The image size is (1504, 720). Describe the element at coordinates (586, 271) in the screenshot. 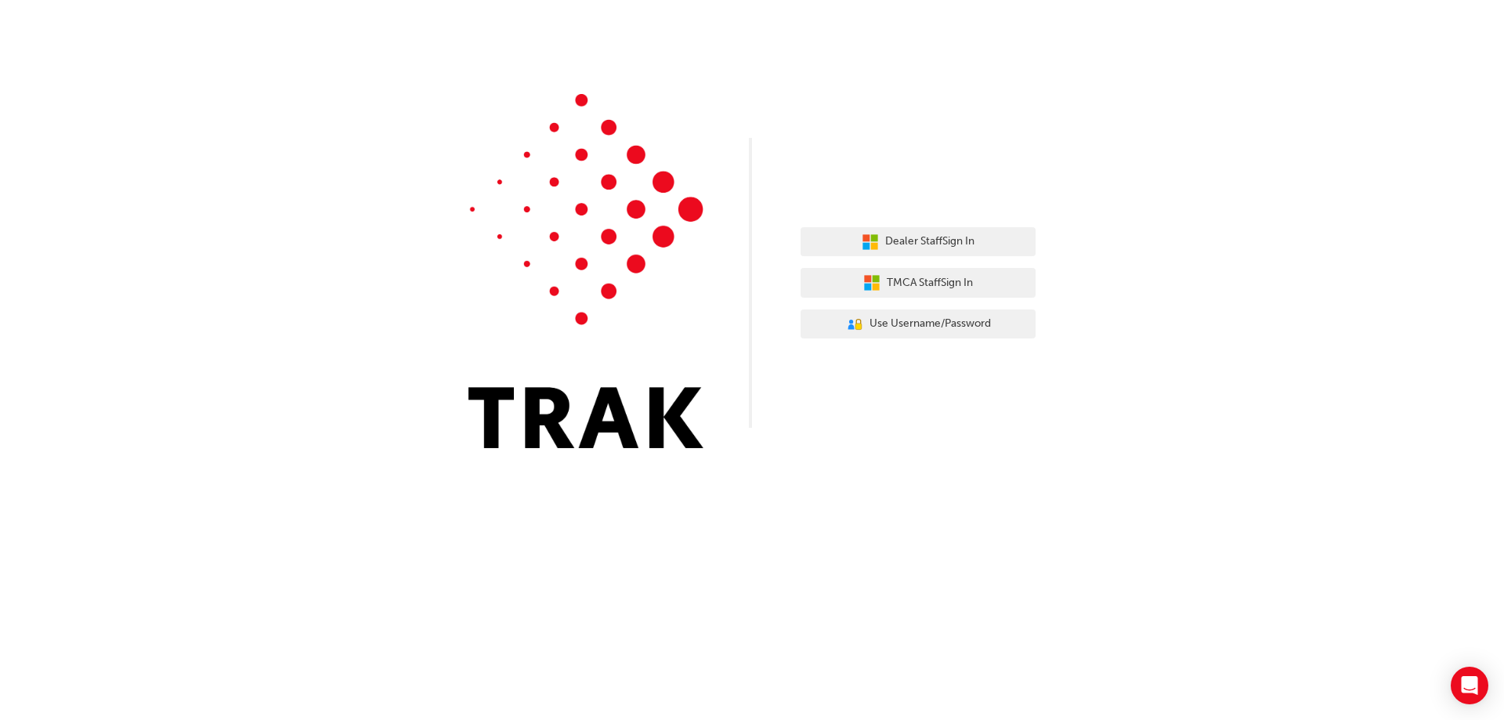

I see `img: Trak` at that location.